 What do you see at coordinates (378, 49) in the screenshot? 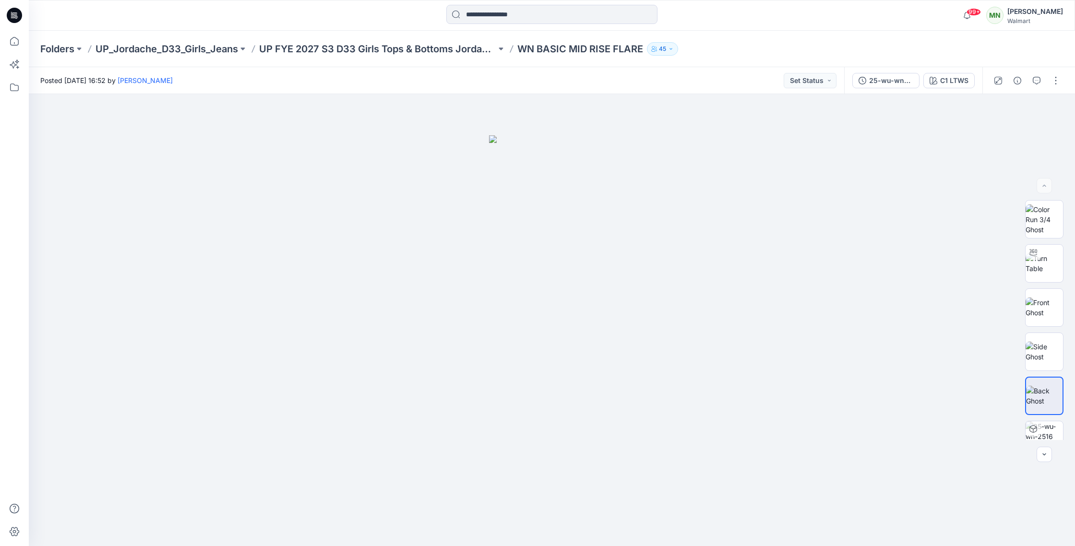
I see `a: UP FYE 2027 S3 D33 Girls Tops & Bottoms Jordache` at bounding box center [378, 49].